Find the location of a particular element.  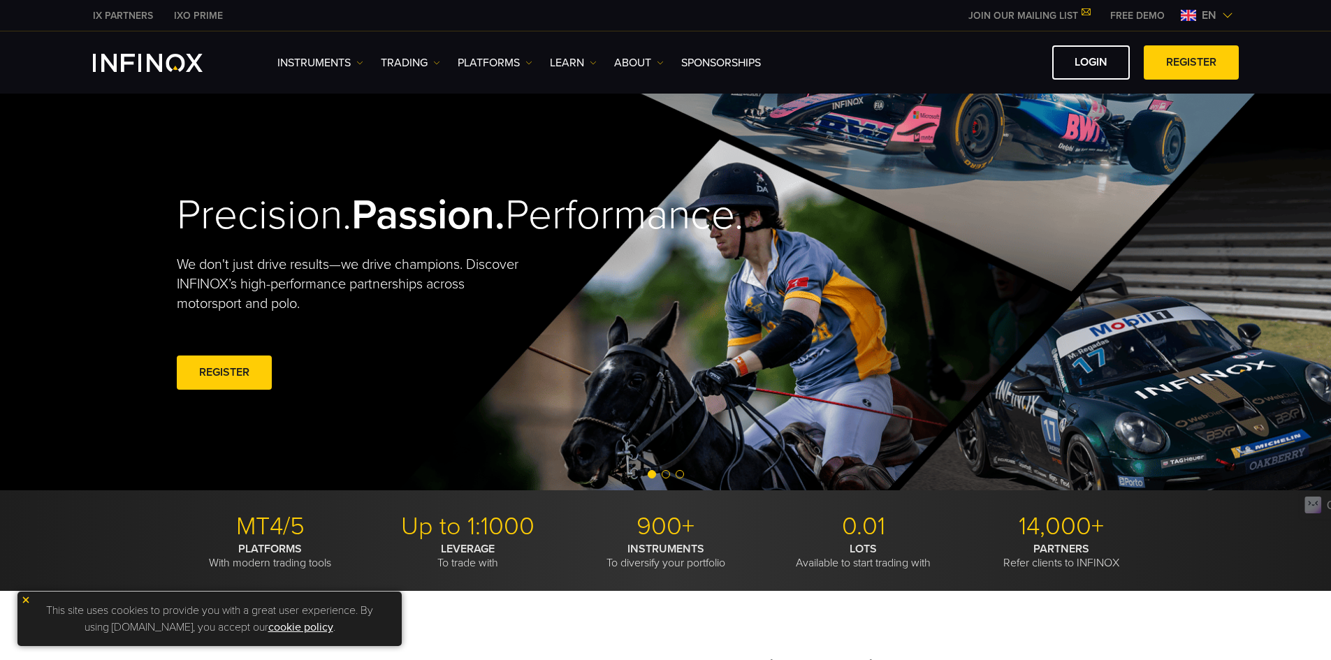

p: Refer clients to INFINOX is located at coordinates (1061, 556).